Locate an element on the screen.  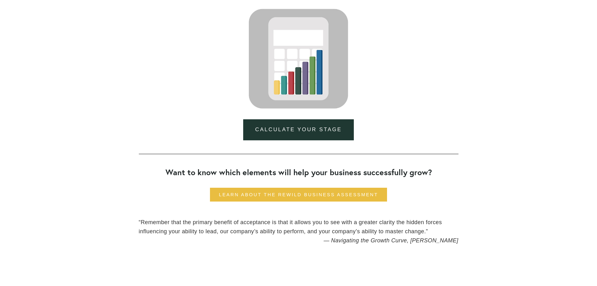
a: Calculate Your Stage is located at coordinates (298, 129).